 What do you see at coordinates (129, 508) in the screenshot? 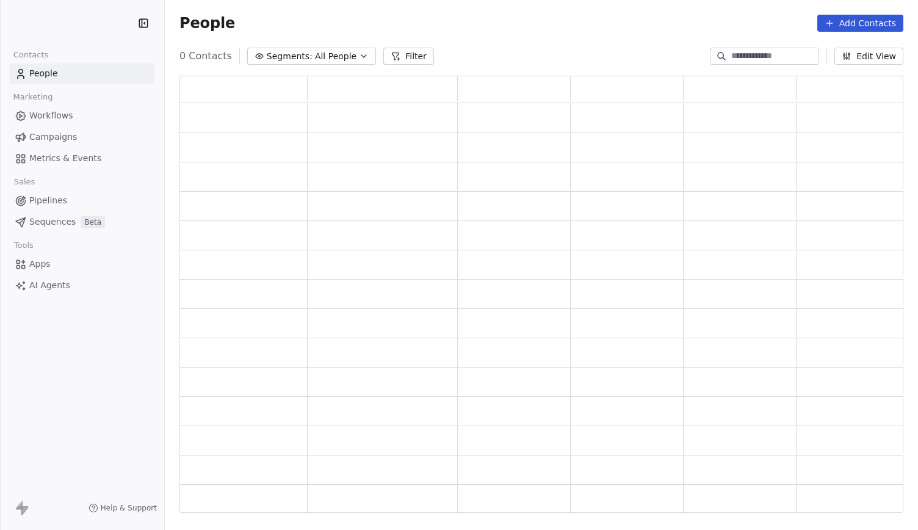
I see `span: Help & Support` at bounding box center [129, 508].